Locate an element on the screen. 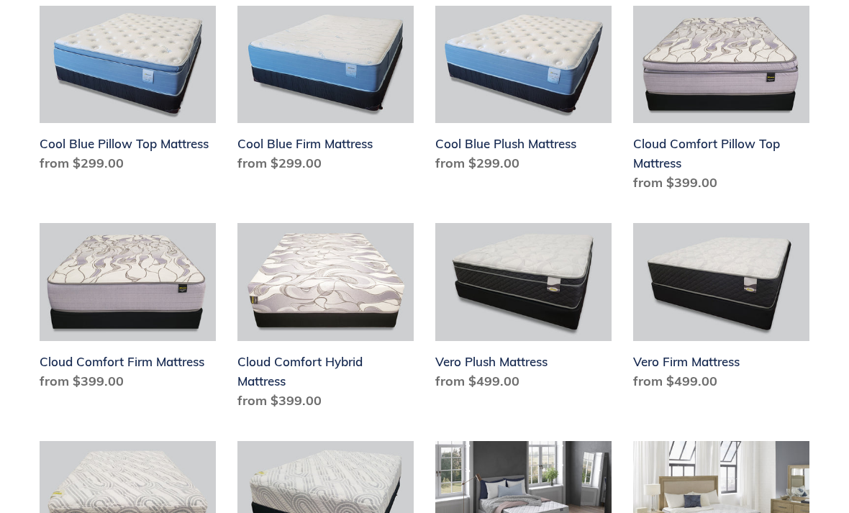  a: Cloud Comfort Pillow Top Mattress is located at coordinates (721, 101).